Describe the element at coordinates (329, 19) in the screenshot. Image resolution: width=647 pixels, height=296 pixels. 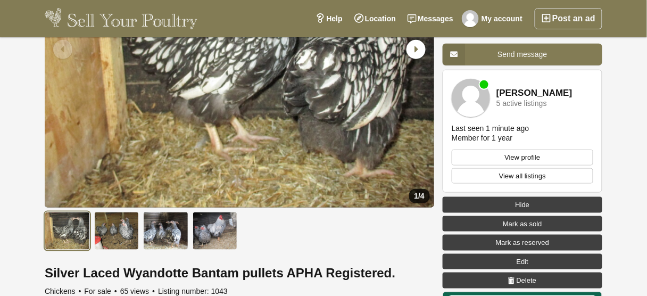
I see `a: Help` at that location.